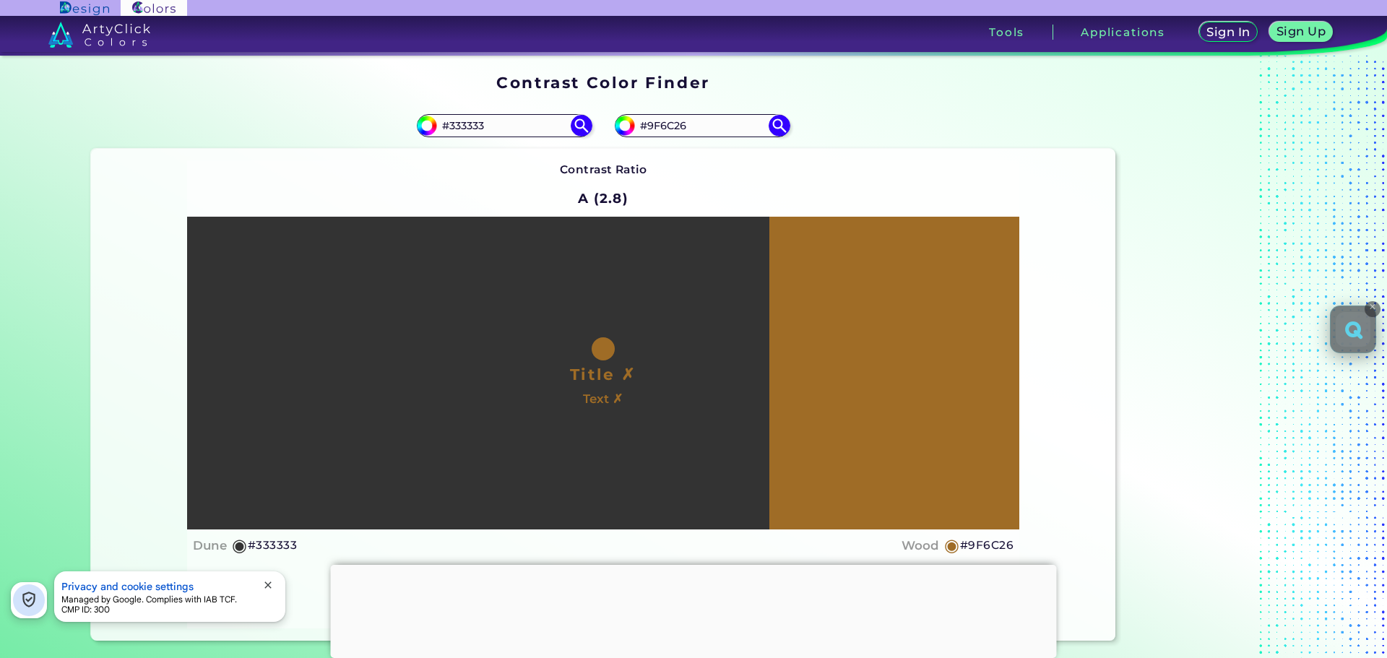 The width and height of the screenshot is (1387, 658). What do you see at coordinates (1353, 329) in the screenshot?
I see `button: Open extension features` at bounding box center [1353, 329].